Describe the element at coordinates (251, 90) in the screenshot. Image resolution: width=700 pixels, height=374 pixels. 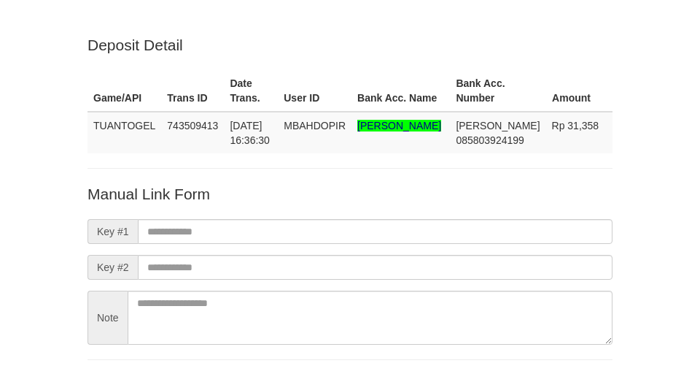
I see `th: Date Trans.` at that location.